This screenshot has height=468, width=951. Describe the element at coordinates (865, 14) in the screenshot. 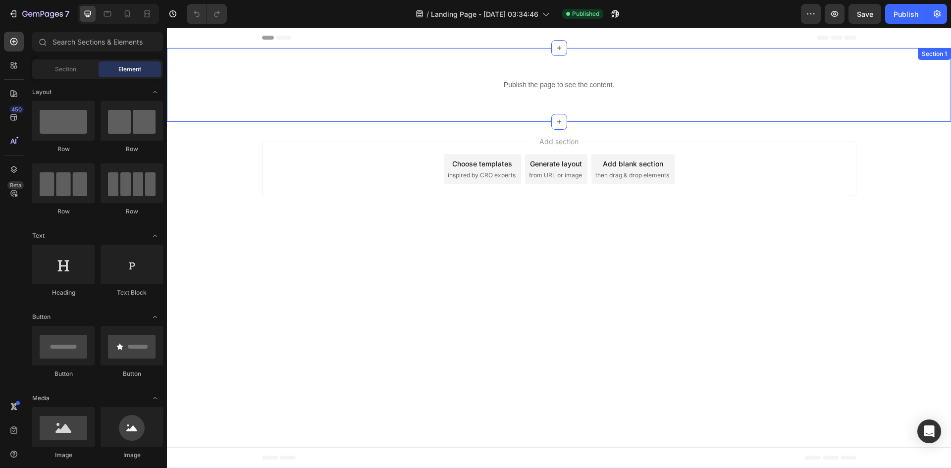

I see `button: Save` at that location.